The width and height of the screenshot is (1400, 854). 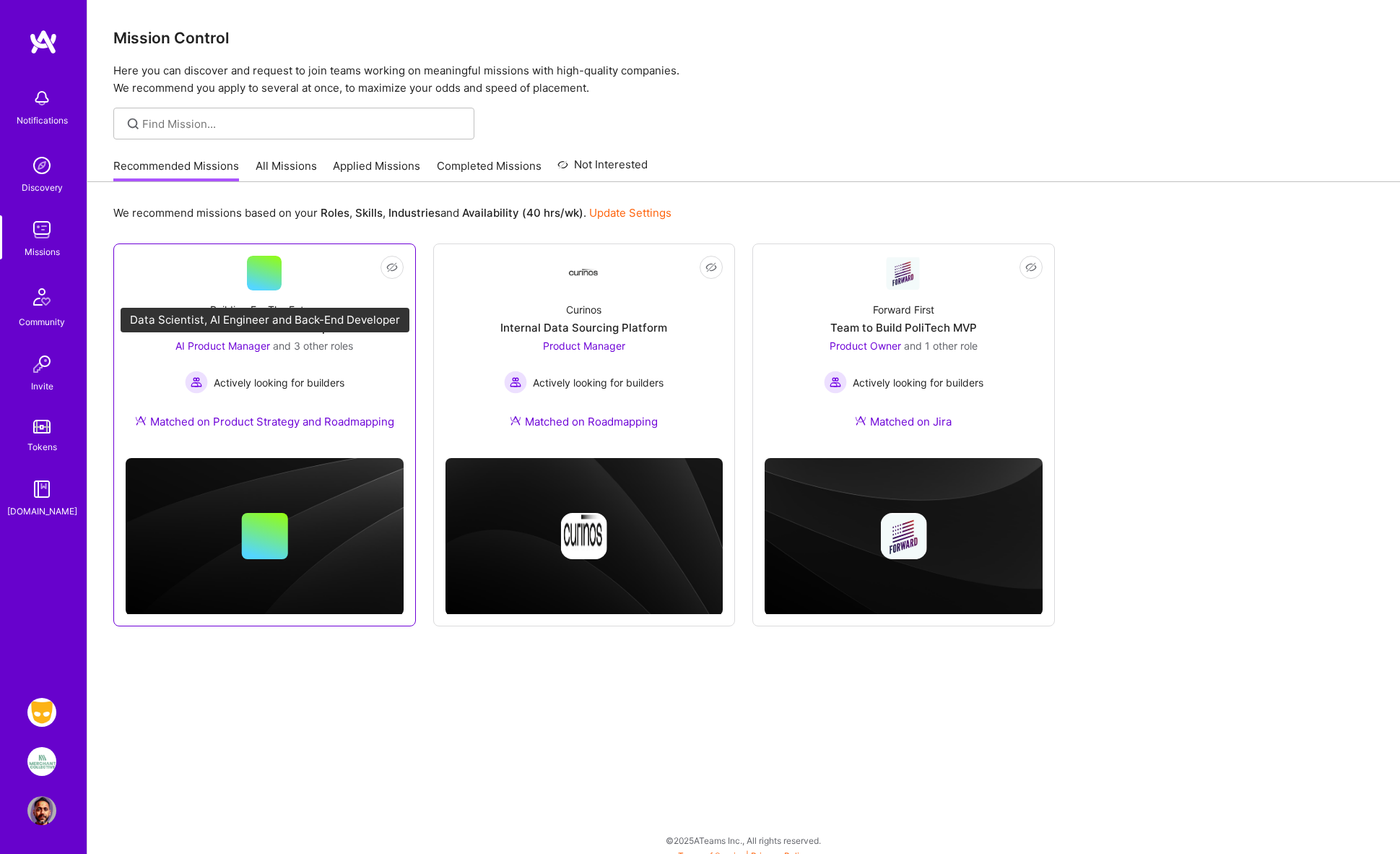 I want to click on img: Community, so click(x=42, y=297).